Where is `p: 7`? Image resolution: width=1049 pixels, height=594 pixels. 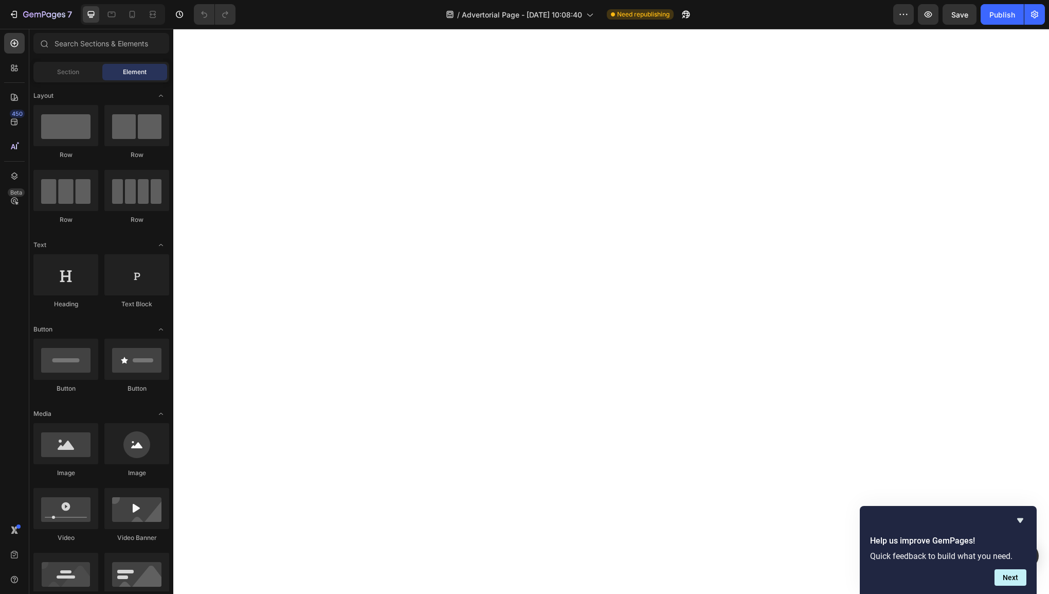 p: 7 is located at coordinates (69, 14).